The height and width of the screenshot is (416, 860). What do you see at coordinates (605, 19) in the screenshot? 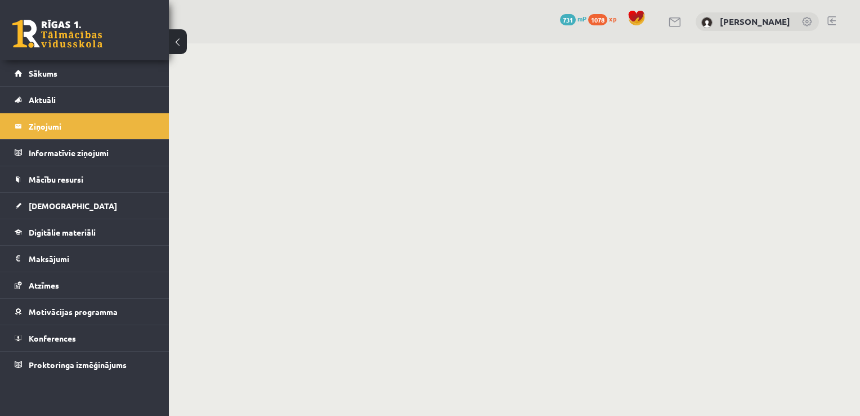
I see `a: 1078 xp` at bounding box center [605, 19].